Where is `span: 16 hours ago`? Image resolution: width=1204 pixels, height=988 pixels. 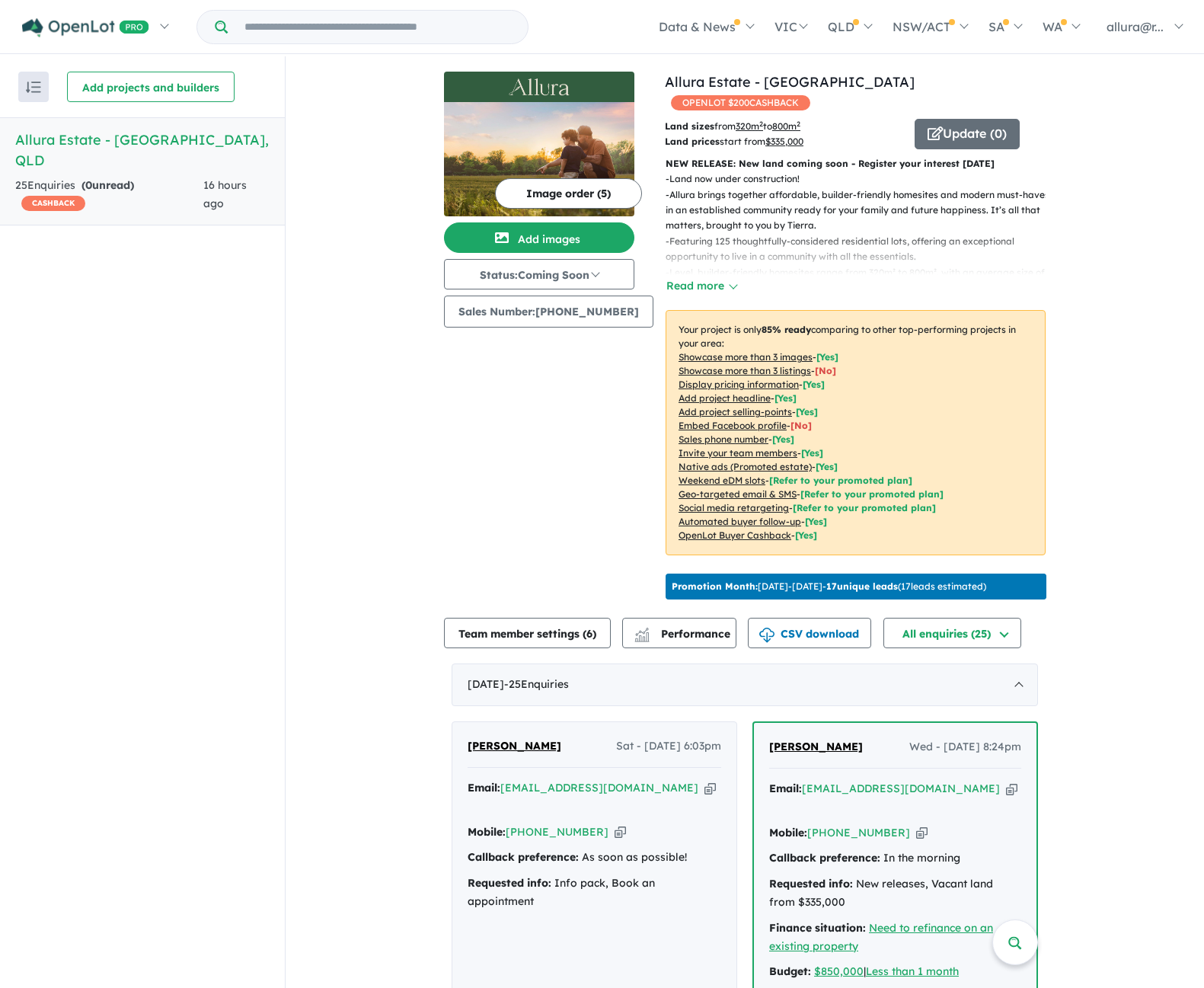 span: 16 hours ago is located at coordinates (225, 194).